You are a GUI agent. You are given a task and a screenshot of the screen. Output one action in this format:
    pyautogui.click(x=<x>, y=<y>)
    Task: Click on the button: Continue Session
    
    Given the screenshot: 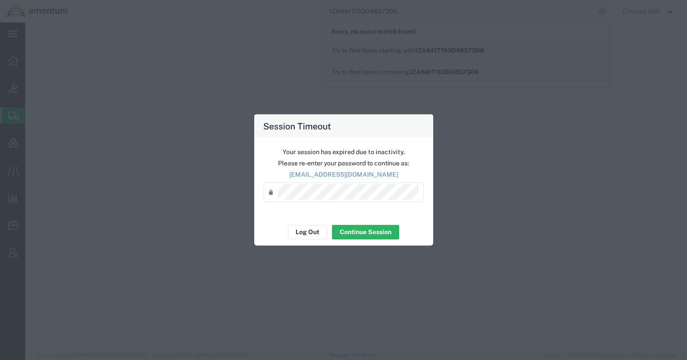 What is the action you would take?
    pyautogui.click(x=365, y=232)
    